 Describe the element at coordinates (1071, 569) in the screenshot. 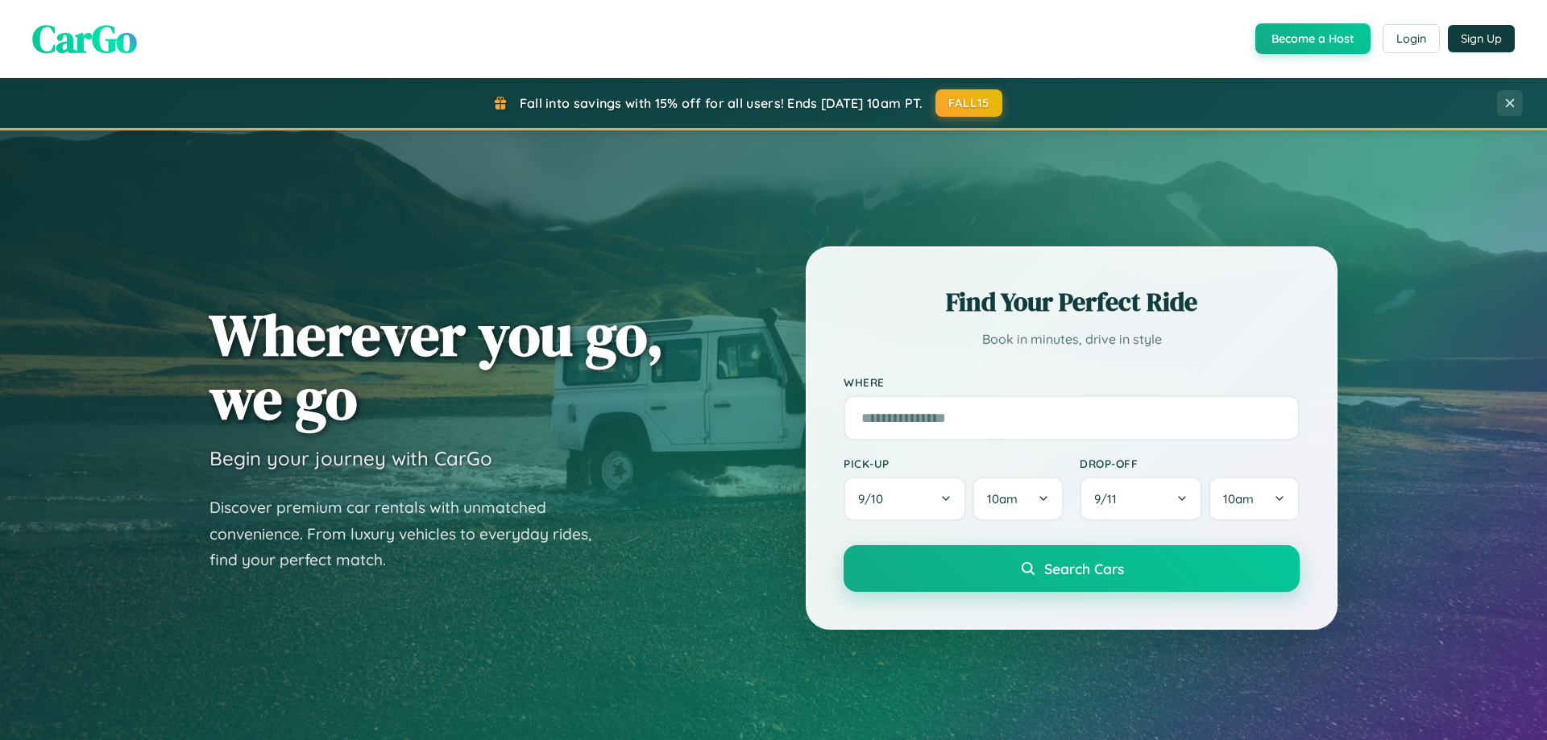

I see `button: Search Cars` at that location.